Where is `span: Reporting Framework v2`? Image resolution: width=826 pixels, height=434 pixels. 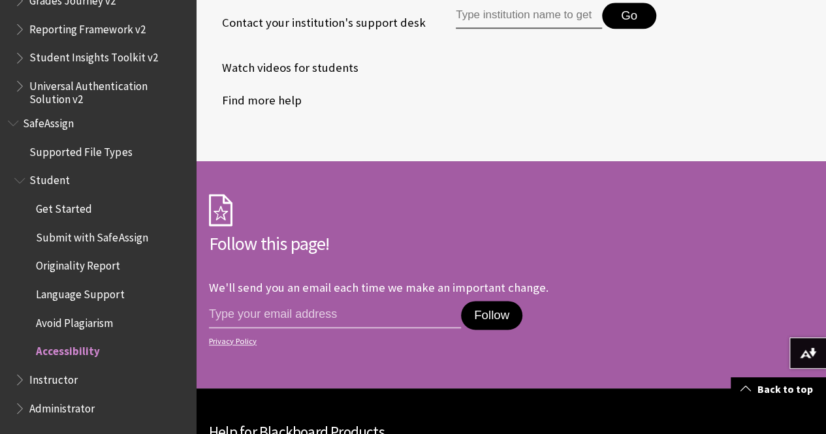
span: Reporting Framework v2 is located at coordinates (87, 27).